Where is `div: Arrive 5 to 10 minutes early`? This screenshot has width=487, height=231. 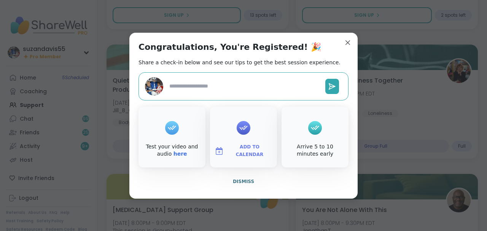 div: Arrive 5 to 10 minutes early is located at coordinates (315, 150).